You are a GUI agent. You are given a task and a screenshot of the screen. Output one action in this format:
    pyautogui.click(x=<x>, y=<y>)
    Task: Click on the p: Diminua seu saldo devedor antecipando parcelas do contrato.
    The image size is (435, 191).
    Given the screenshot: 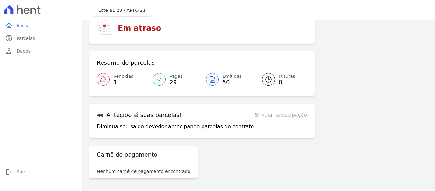 What is the action you would take?
    pyautogui.click(x=176, y=126)
    